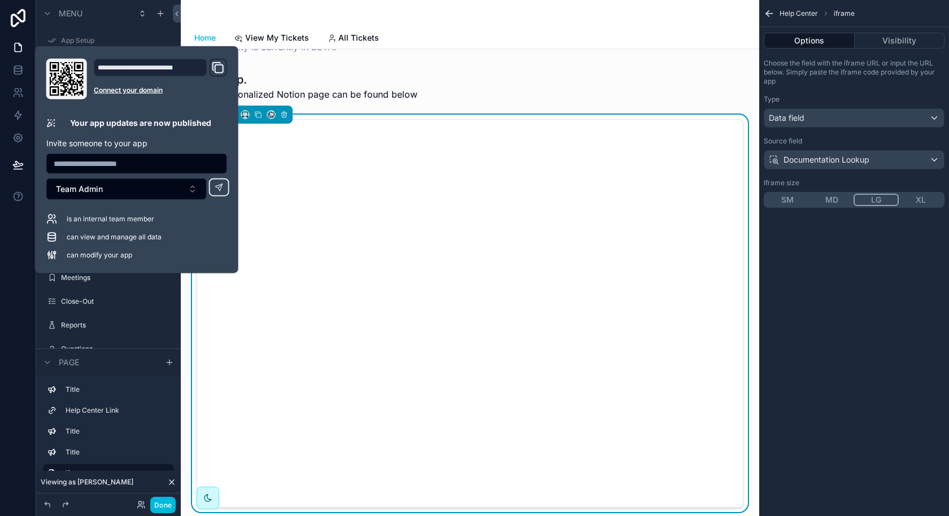 The image size is (949, 516). What do you see at coordinates (114, 349) in the screenshot?
I see `a: Questions` at bounding box center [114, 349].